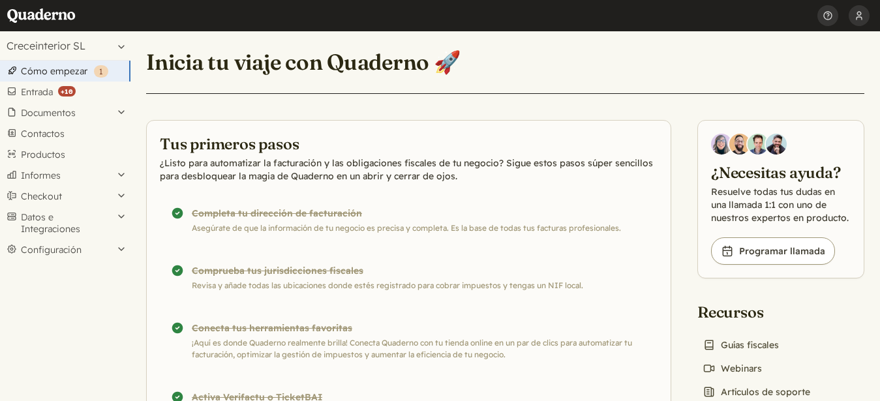 The height and width of the screenshot is (401, 880). Describe the element at coordinates (67, 91) in the screenshot. I see `strong: +10` at that location.